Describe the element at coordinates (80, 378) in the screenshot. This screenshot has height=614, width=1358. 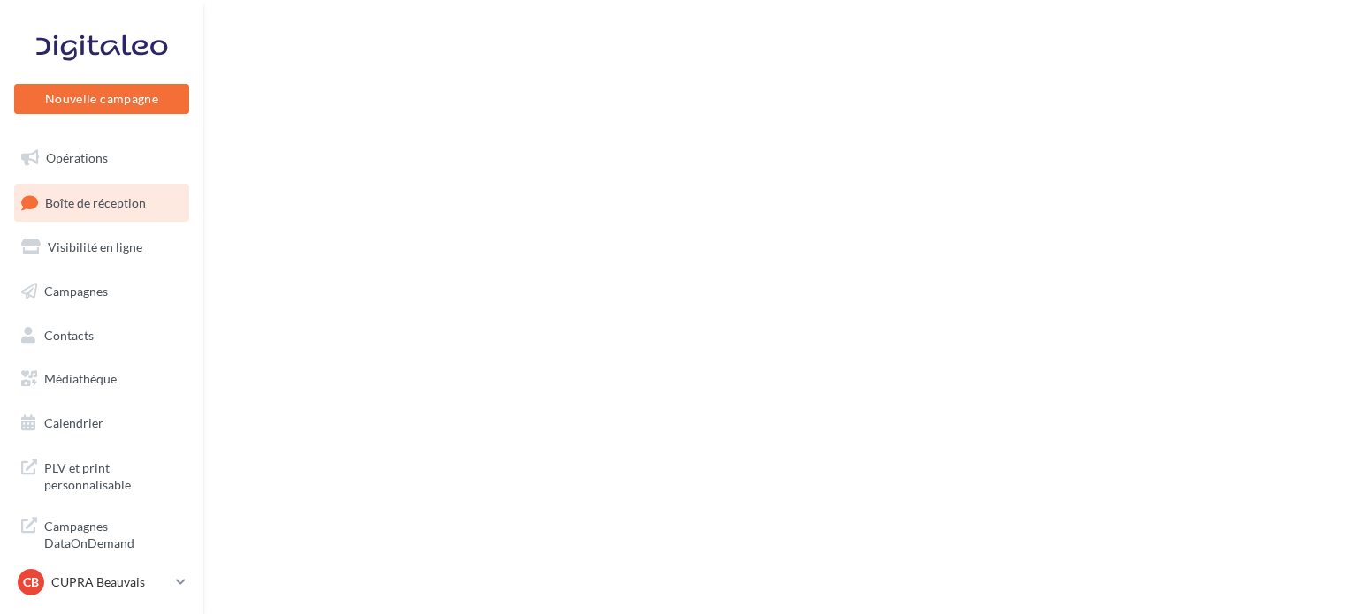
I see `span: Médiathèque` at that location.